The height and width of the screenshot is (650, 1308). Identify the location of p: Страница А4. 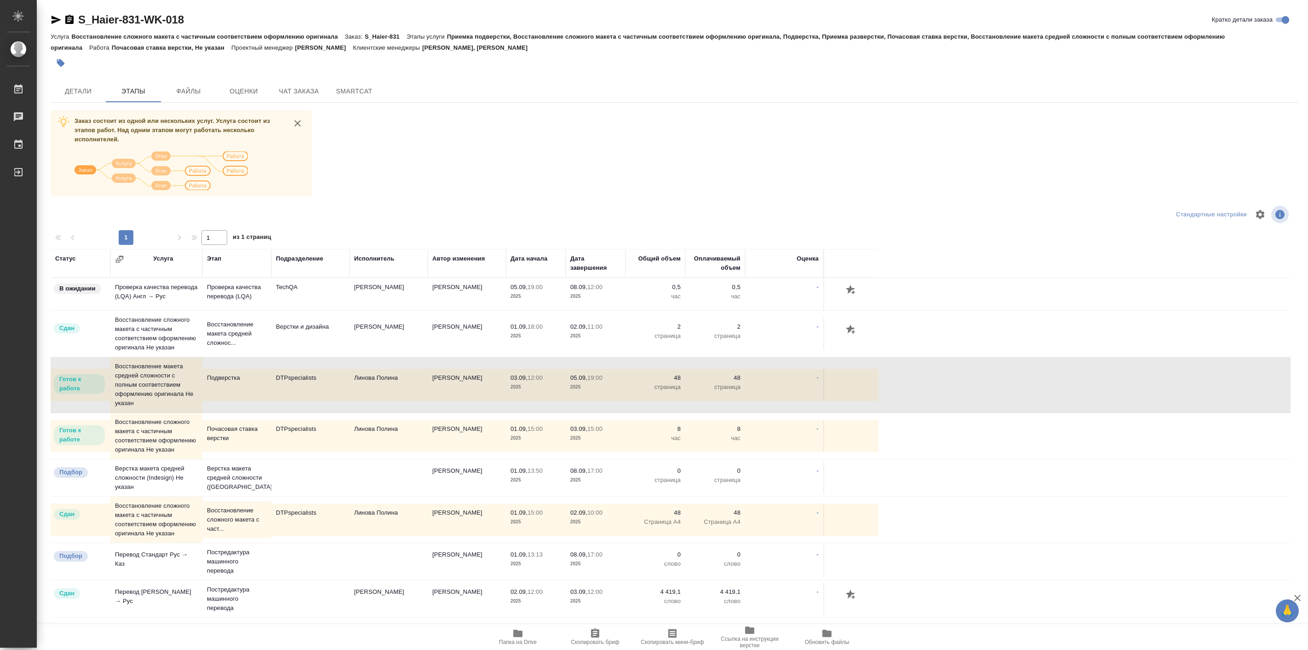
(656, 522).